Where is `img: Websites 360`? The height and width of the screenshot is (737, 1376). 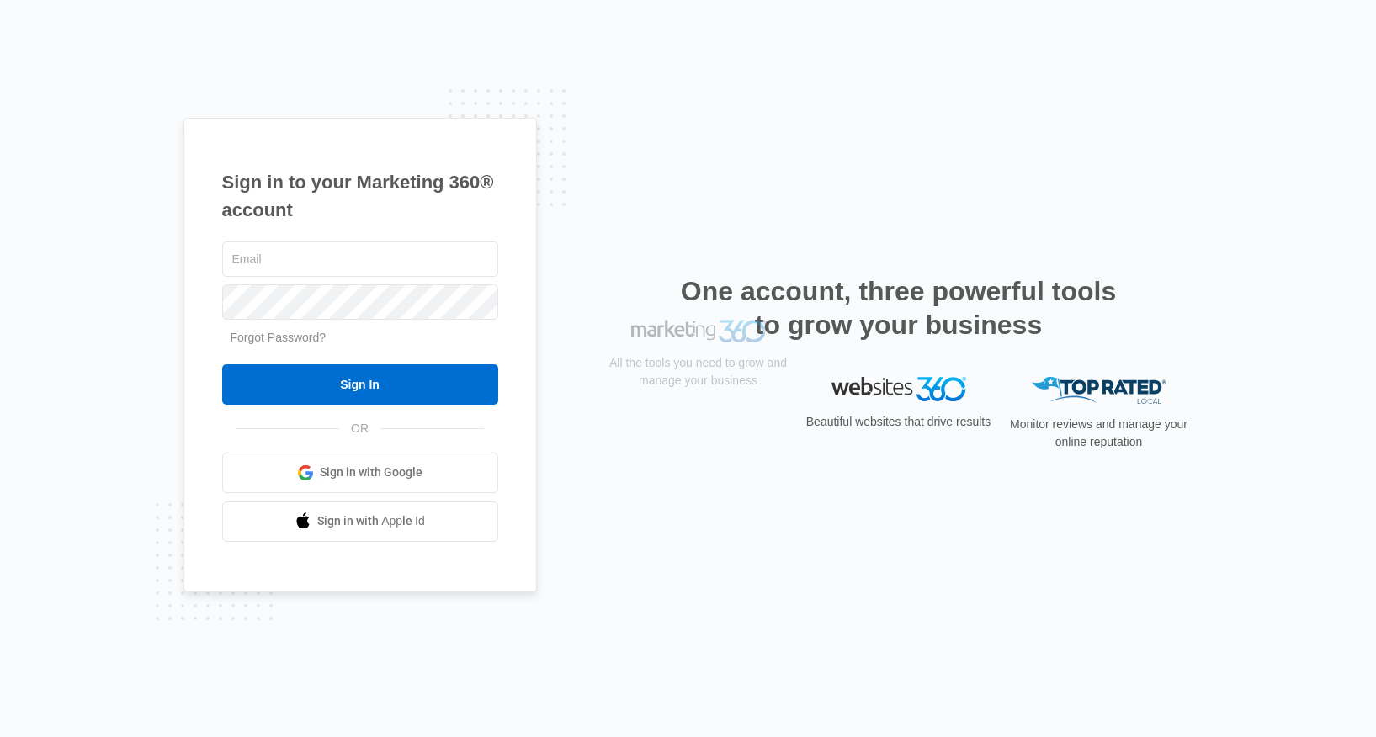 img: Websites 360 is located at coordinates (899, 389).